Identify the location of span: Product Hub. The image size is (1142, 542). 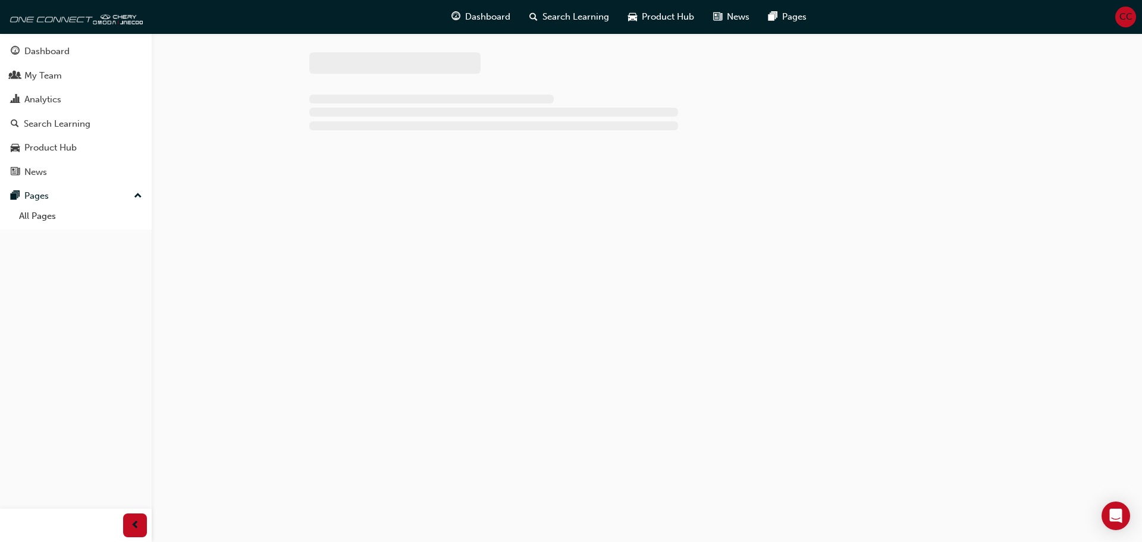
(668, 17).